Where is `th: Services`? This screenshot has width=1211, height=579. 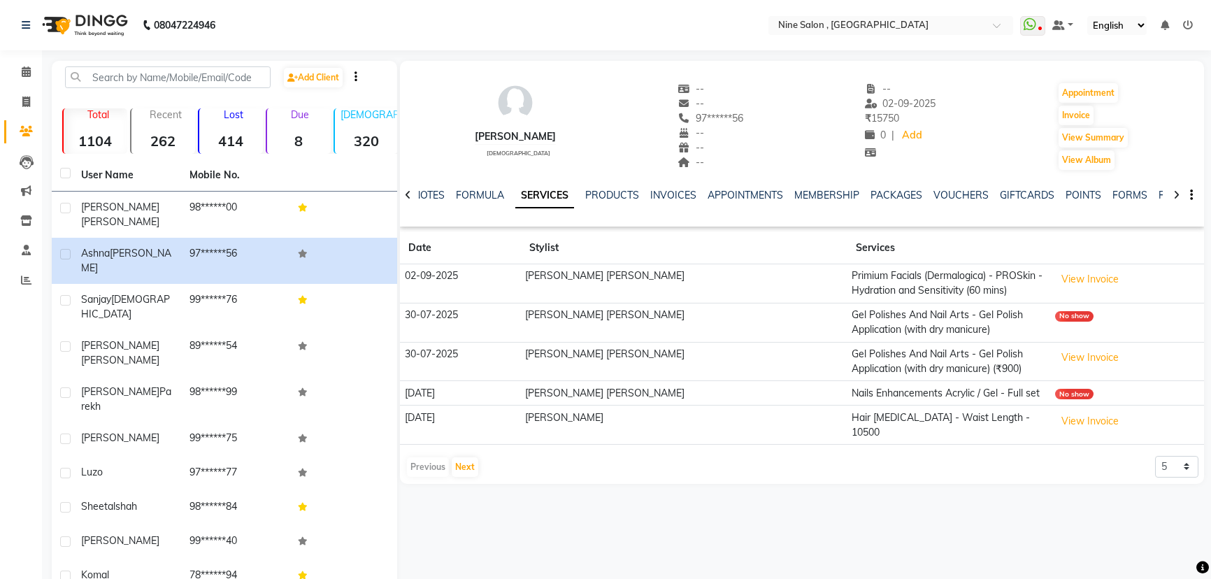
th: Services is located at coordinates (949, 248).